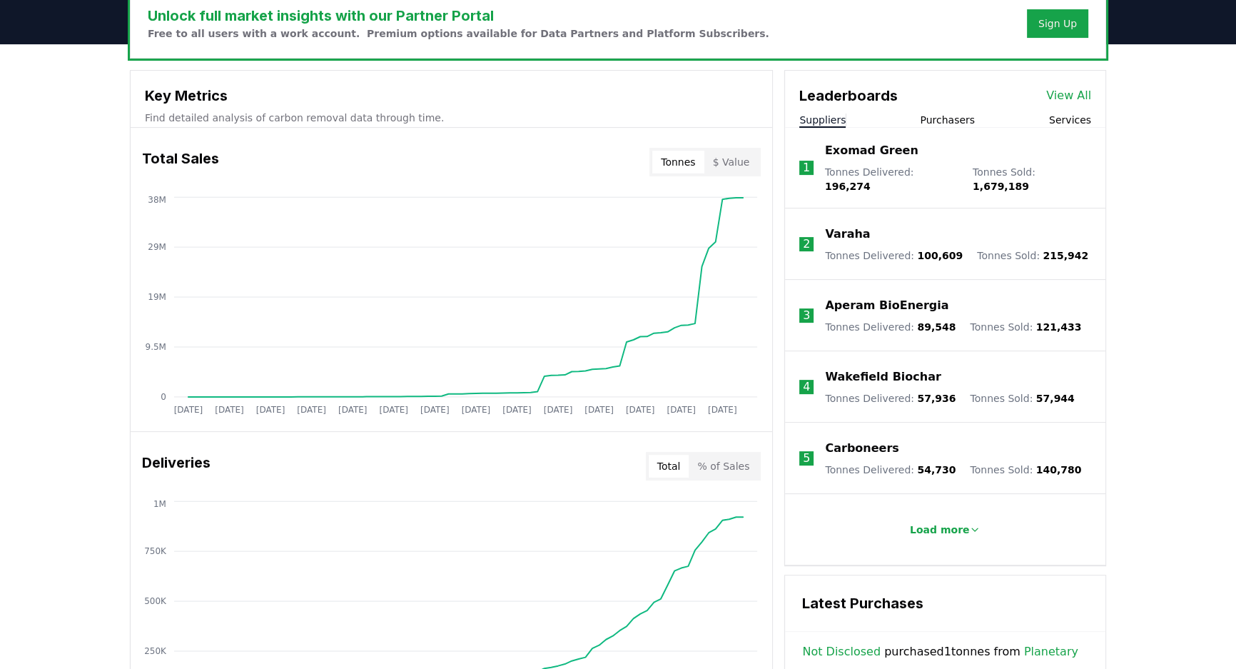 This screenshot has width=1236, height=669. I want to click on tspan: 38M, so click(157, 200).